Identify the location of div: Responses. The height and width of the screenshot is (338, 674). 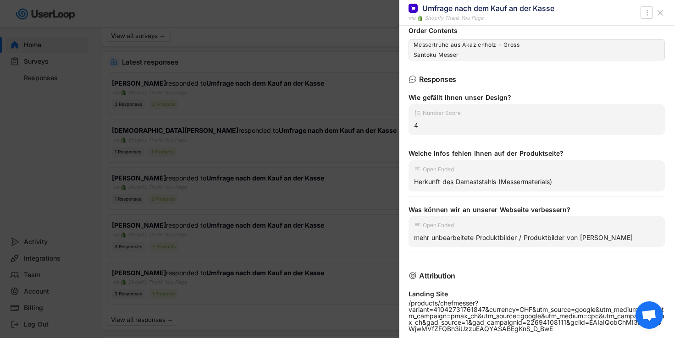
(534, 79).